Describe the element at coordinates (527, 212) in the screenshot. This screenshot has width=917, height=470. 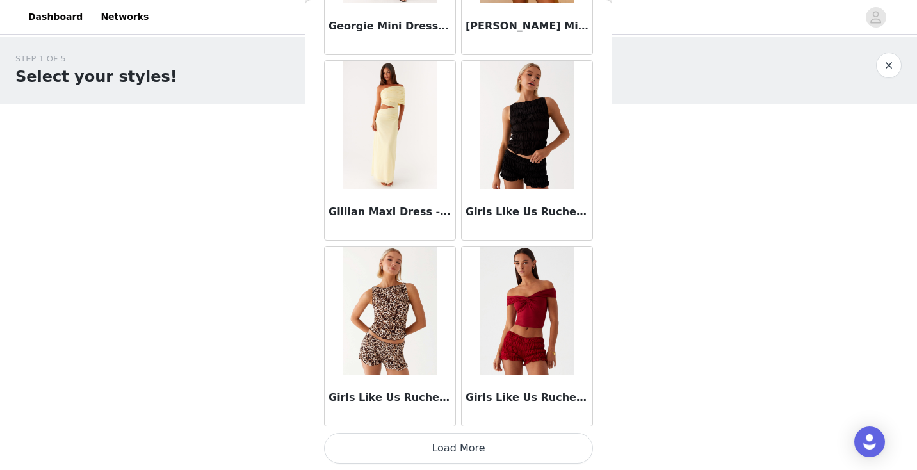
I see `h3: Girls Like Us Ruched Mini Shorts - Black` at that location.